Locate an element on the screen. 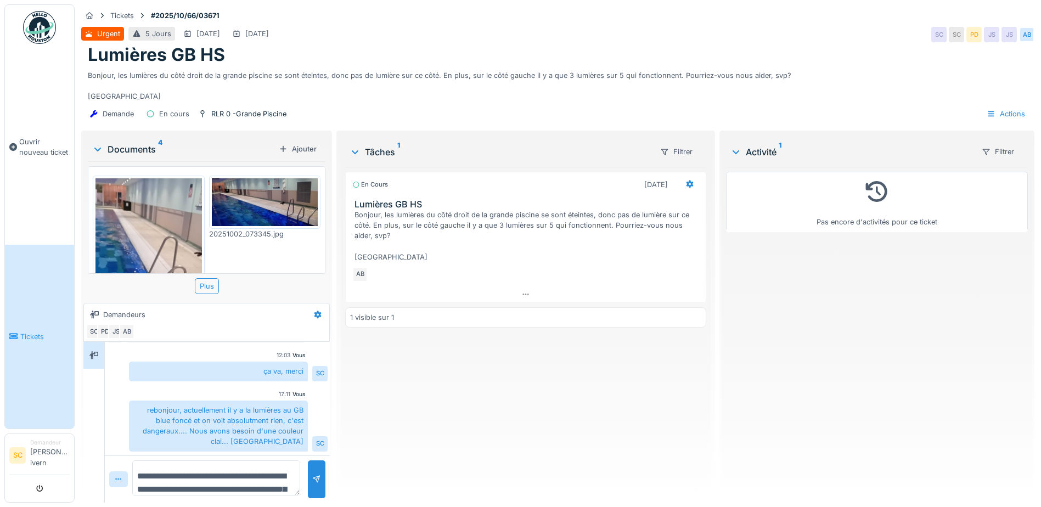  div: rebonjour, actuellement il y a la lumières au GB blue foncé et on voit absolutment rien, c'est da... is located at coordinates (218, 426).